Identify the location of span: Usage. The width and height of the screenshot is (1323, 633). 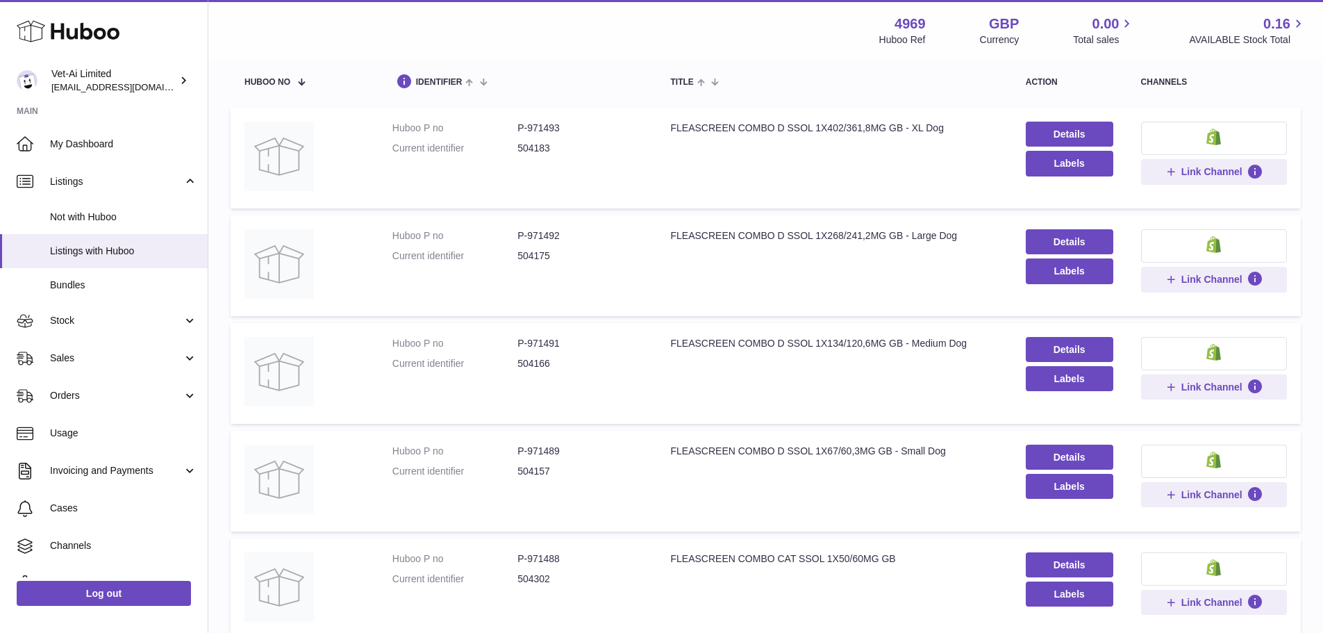
(124, 433).